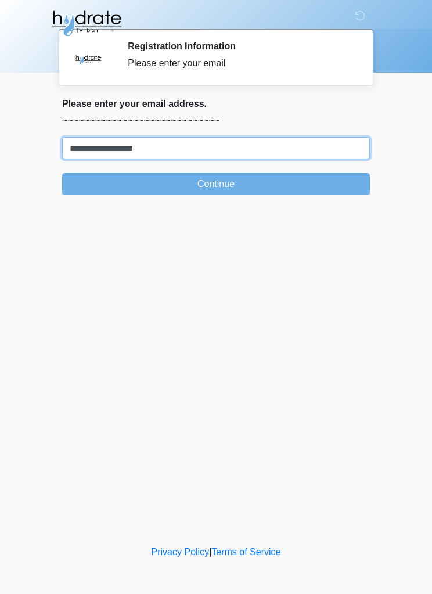 The height and width of the screenshot is (594, 432). Describe the element at coordinates (240, 63) in the screenshot. I see `div: Please enter your email` at that location.